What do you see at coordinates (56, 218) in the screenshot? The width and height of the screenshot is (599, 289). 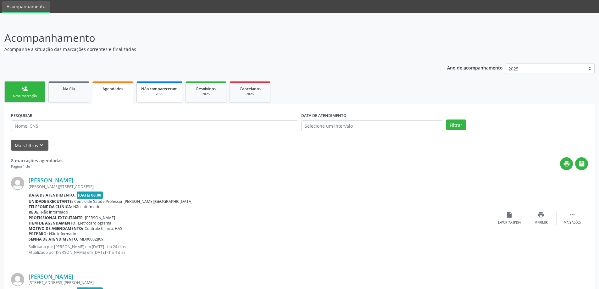 I see `b: Profissional executante:` at bounding box center [56, 218].